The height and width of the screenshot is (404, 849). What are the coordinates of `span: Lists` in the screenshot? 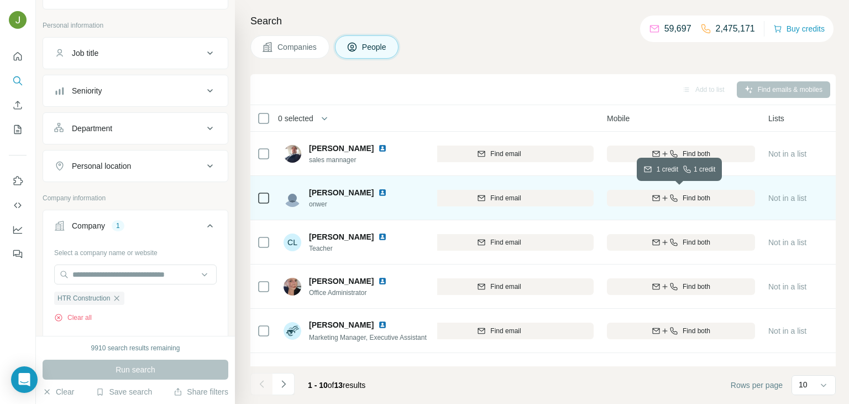 It's located at (776, 118).